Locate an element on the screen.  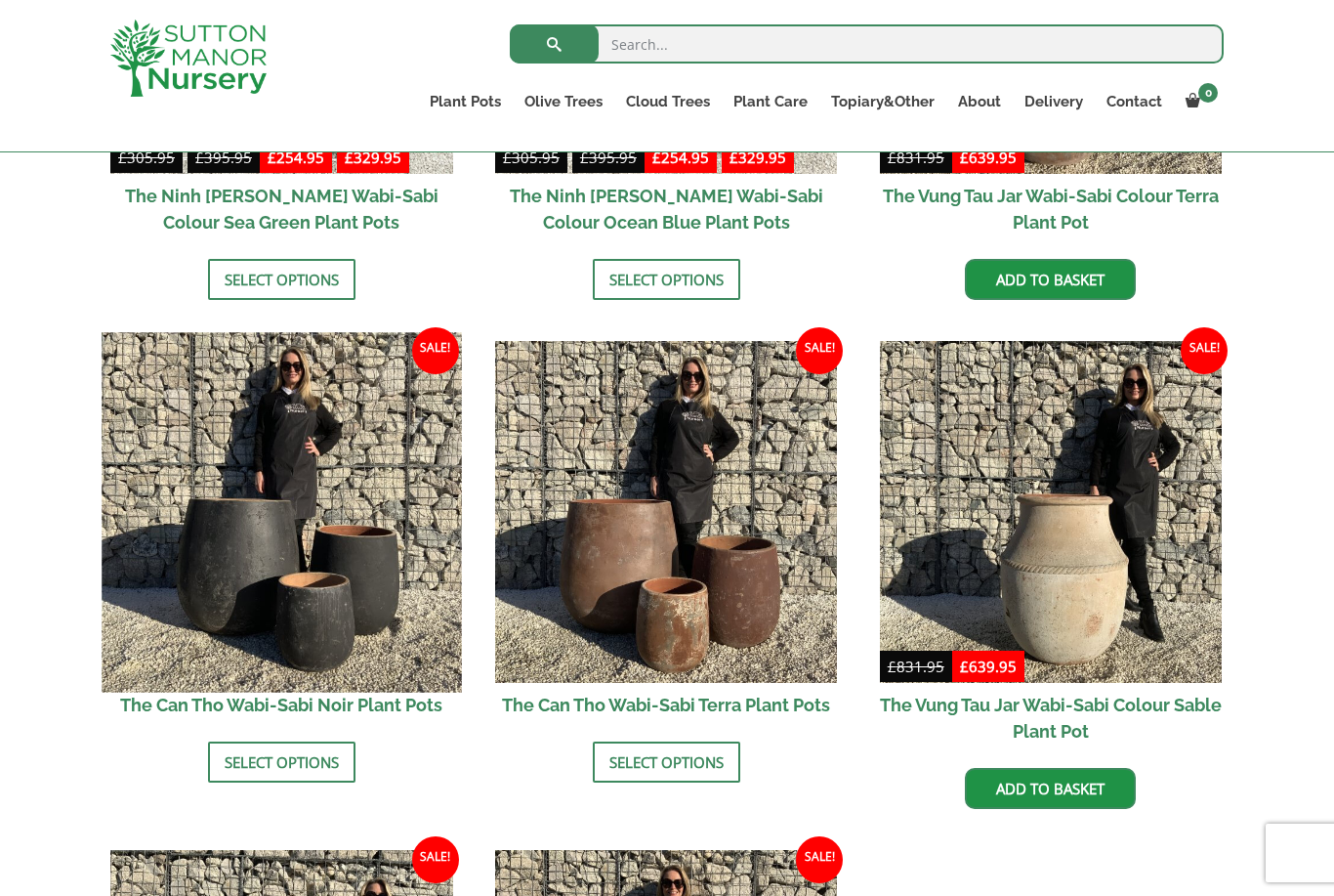
a: Add to basket: “The Vung Tau Jar Wabi-Sabi Colour Terra Plant Pot” is located at coordinates (1050, 279).